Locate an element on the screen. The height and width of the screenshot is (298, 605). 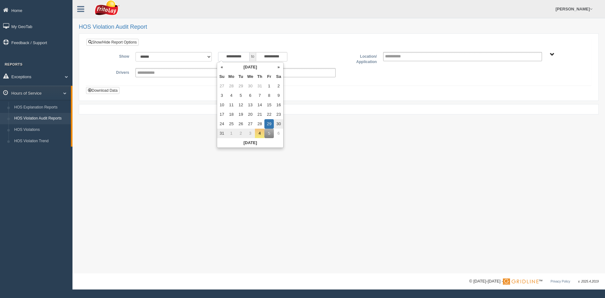
td: 10 is located at coordinates (222, 105).